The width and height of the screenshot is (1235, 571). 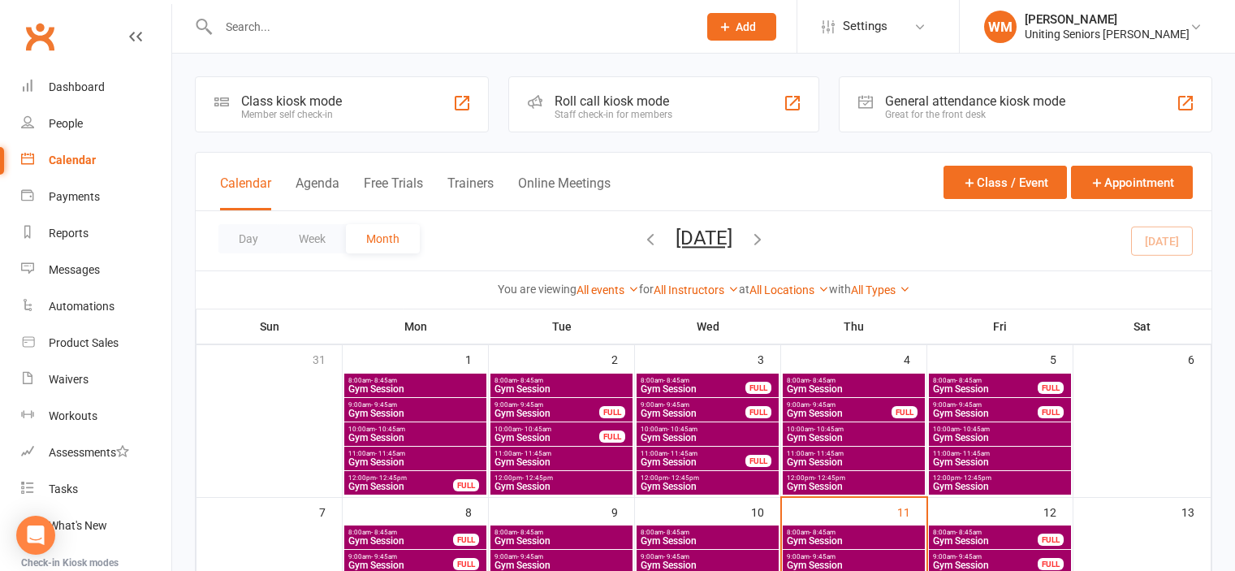 I want to click on button: Free Trials, so click(x=393, y=192).